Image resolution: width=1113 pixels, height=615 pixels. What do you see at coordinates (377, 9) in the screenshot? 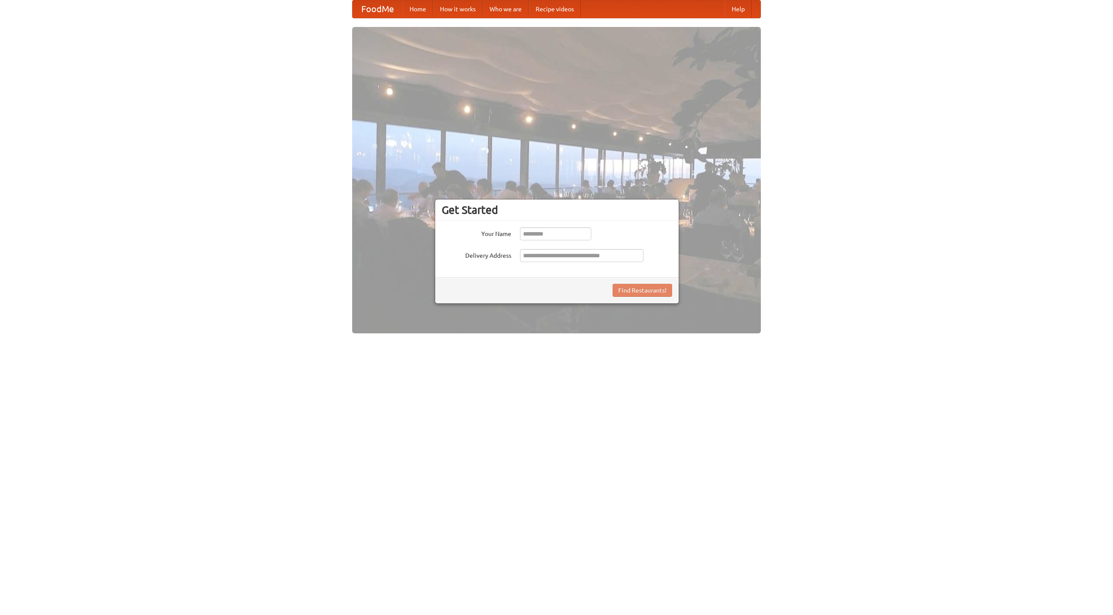
I see `a: FoodMe` at bounding box center [377, 9].